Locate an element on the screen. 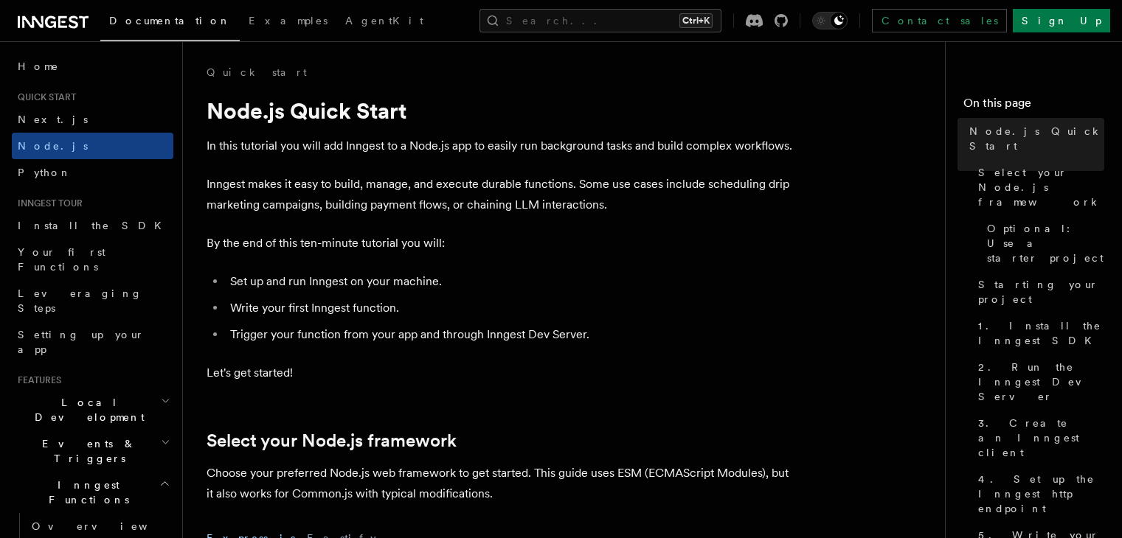  span: 3. Create an Inngest client is located at coordinates (1041, 438).